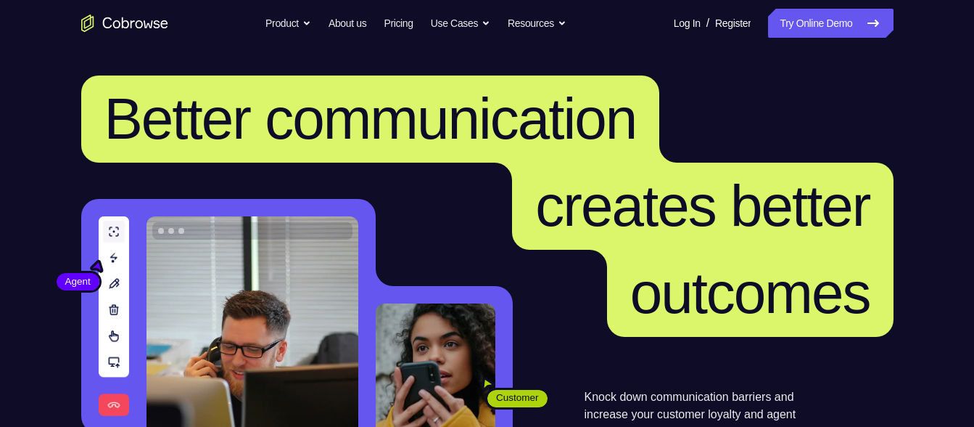 The height and width of the screenshot is (427, 974). Describe the element at coordinates (288, 23) in the screenshot. I see `button: Product` at that location.